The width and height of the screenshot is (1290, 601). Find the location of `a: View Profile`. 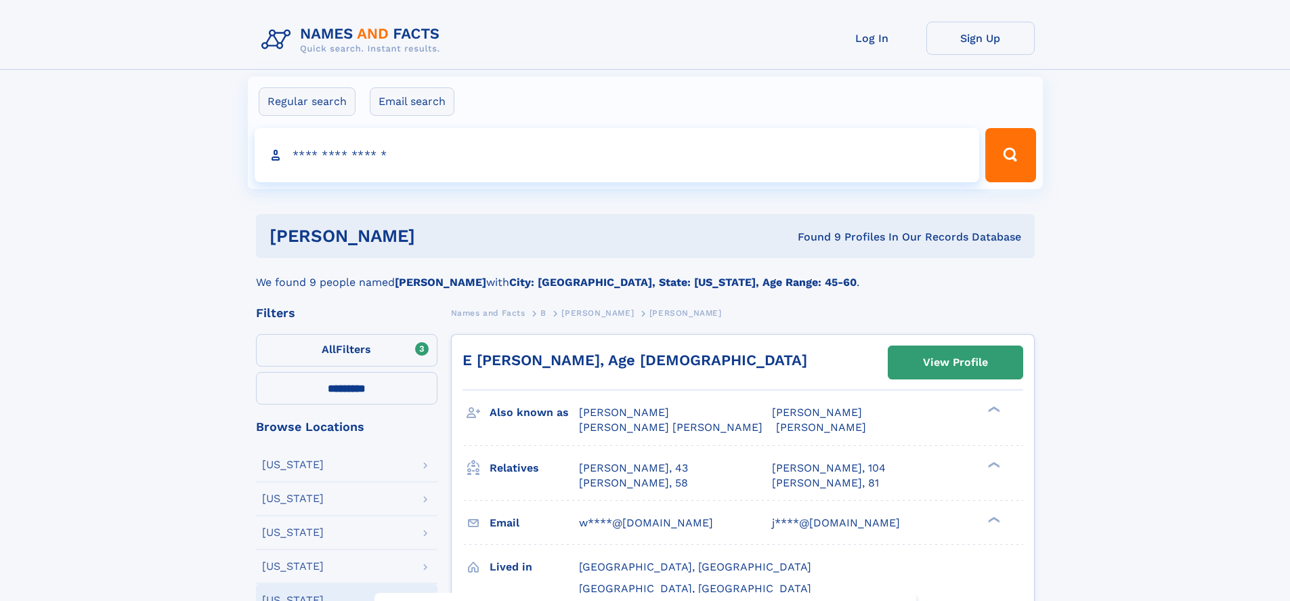

a: View Profile is located at coordinates (955, 362).